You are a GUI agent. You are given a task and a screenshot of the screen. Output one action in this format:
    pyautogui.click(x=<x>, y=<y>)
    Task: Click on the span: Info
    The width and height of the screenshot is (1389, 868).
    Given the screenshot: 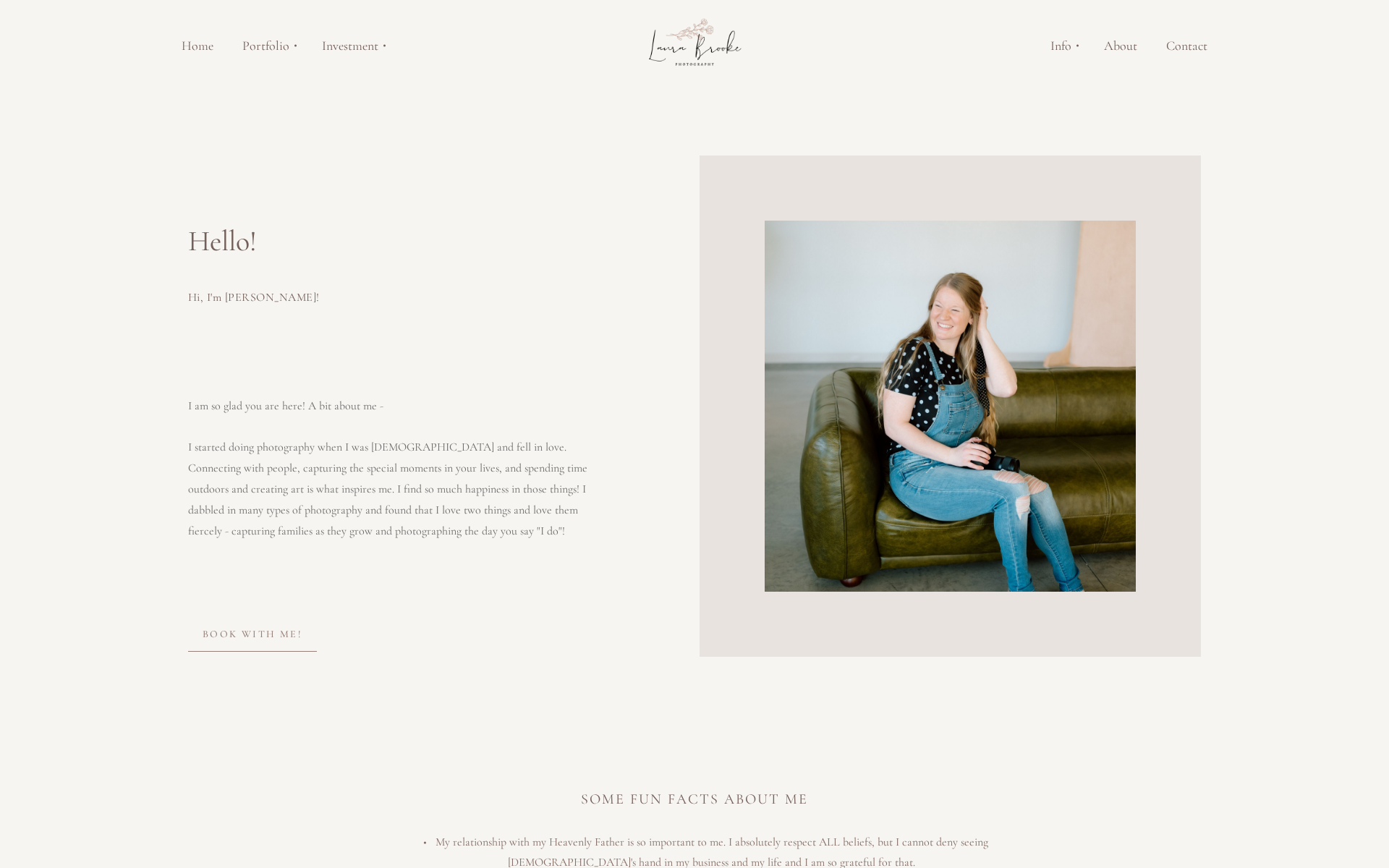 What is the action you would take?
    pyautogui.click(x=1060, y=45)
    